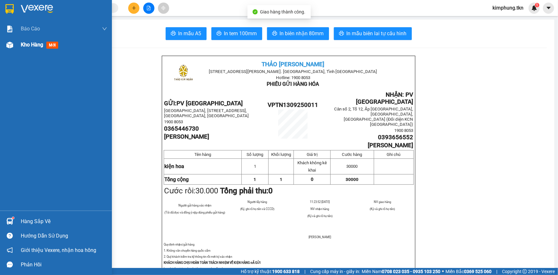  What do you see at coordinates (396, 137) in the screenshot?
I see `span: 0393656552` at bounding box center [396, 137].